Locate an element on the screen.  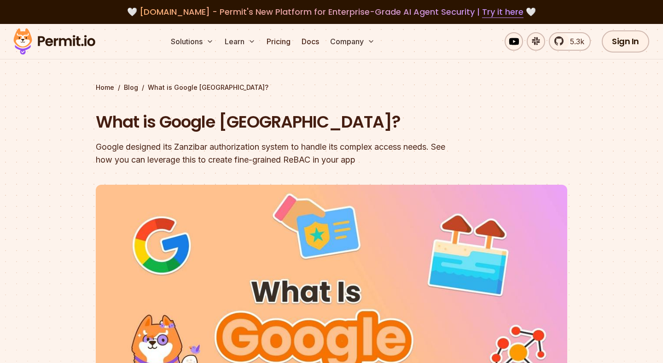
button: Company is located at coordinates (352, 41).